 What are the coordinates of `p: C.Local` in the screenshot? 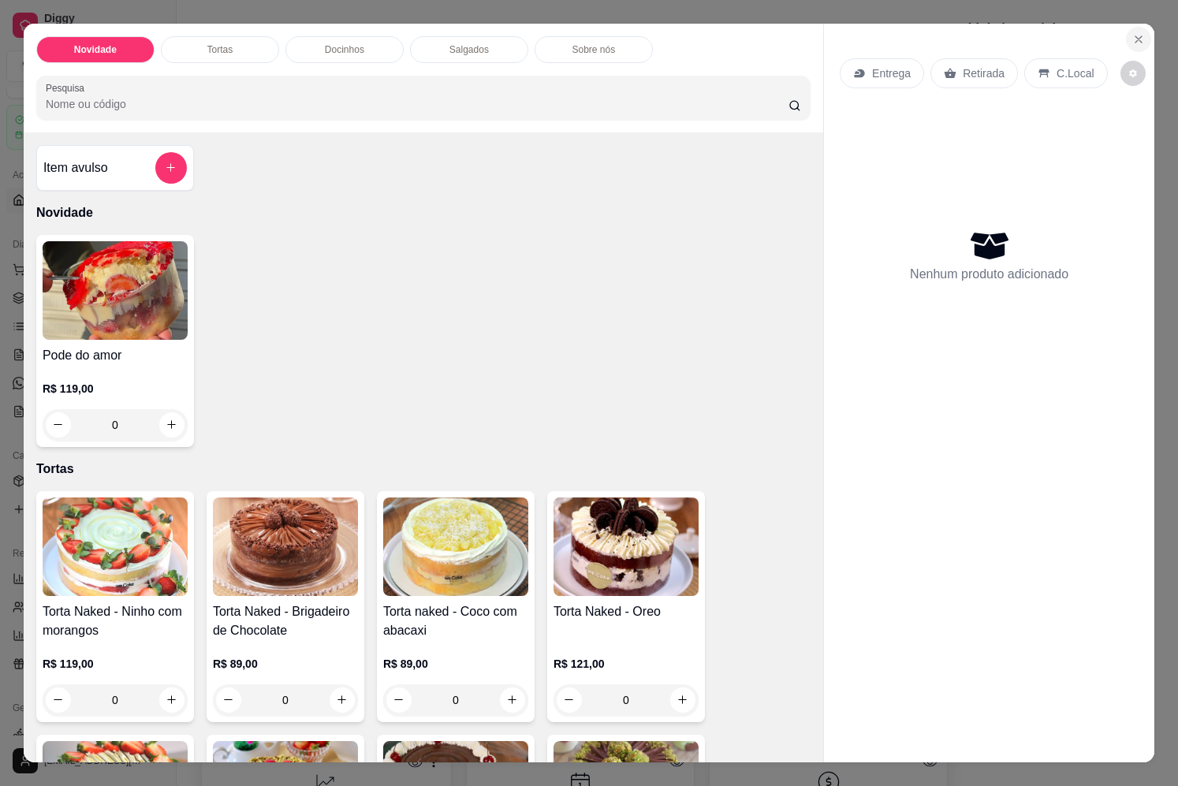 It's located at (1075, 73).